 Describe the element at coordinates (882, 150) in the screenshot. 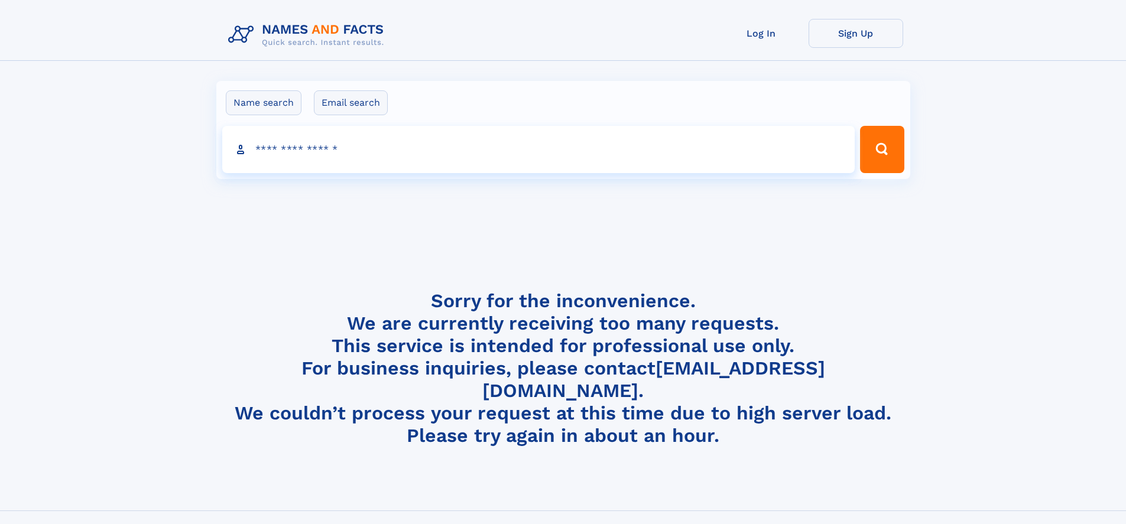

I see `button: Search Button` at that location.